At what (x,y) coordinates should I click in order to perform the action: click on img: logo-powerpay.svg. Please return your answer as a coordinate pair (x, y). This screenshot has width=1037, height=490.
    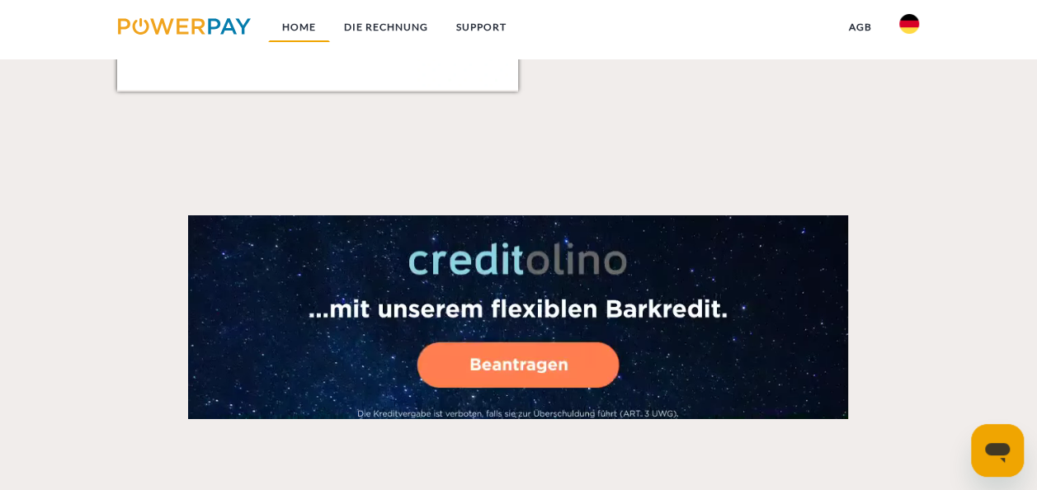
    Looking at the image, I should click on (184, 26).